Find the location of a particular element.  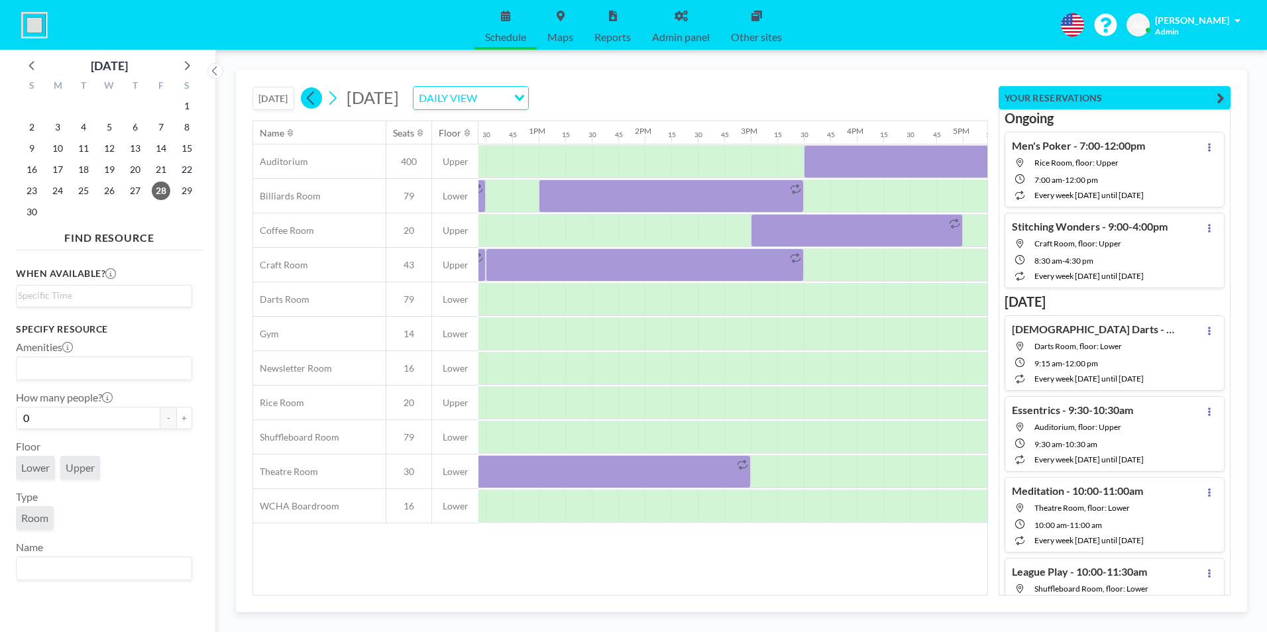

span: Other sites is located at coordinates (756, 37).